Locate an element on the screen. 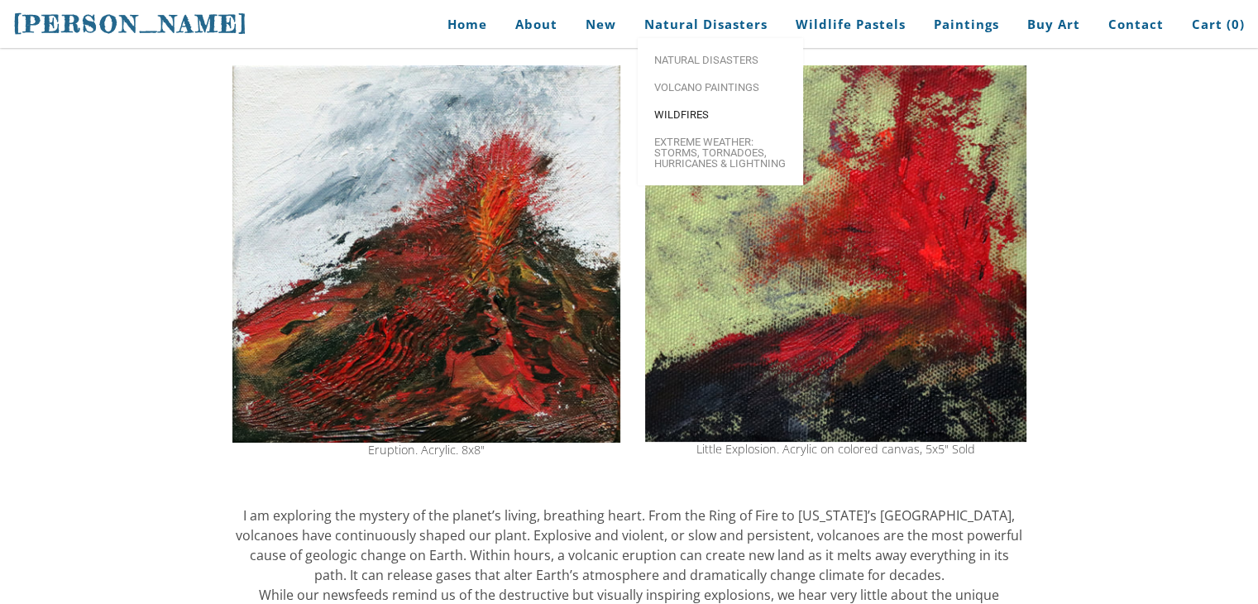 Image resolution: width=1258 pixels, height=604 pixels. span: Natural Disasters is located at coordinates (720, 60).